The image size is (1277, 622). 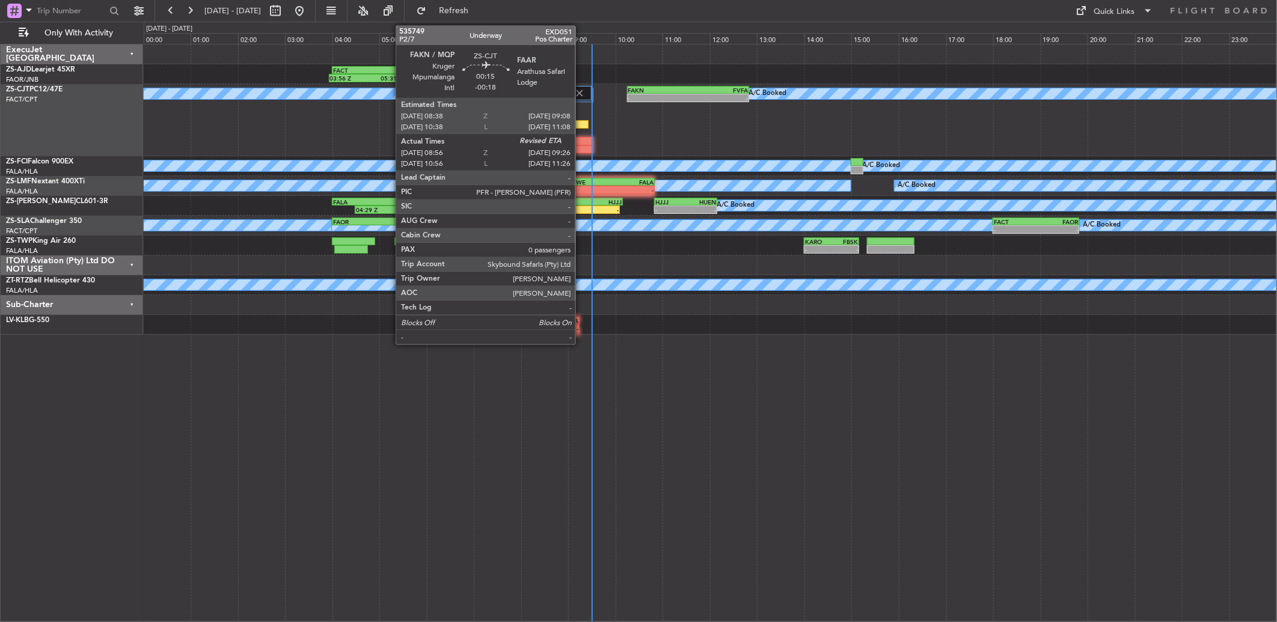 I want to click on div: FAKN, so click(x=658, y=90).